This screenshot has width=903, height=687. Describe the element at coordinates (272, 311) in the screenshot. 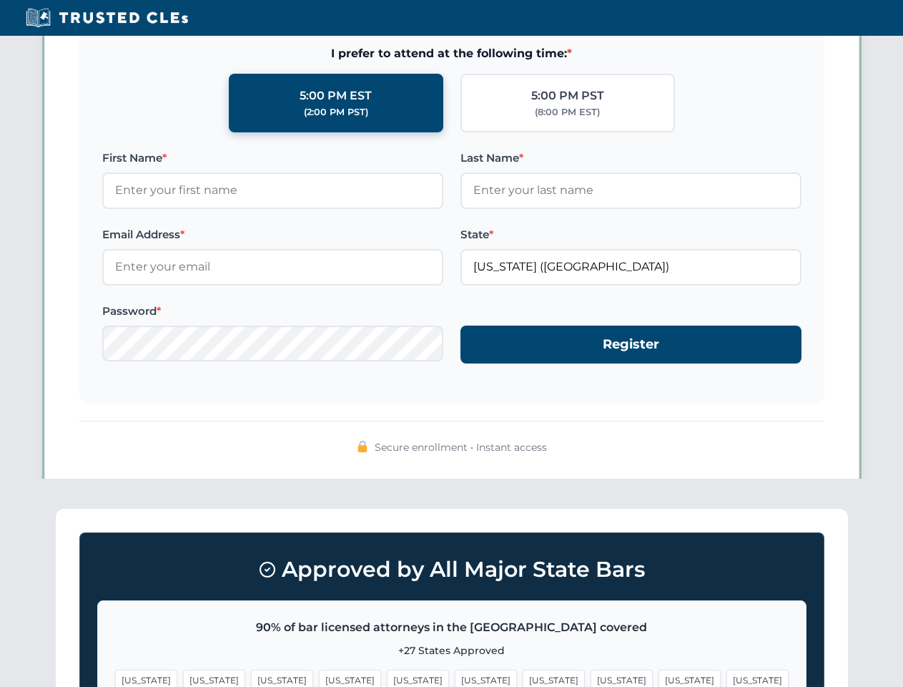

I see `label: Password` at that location.